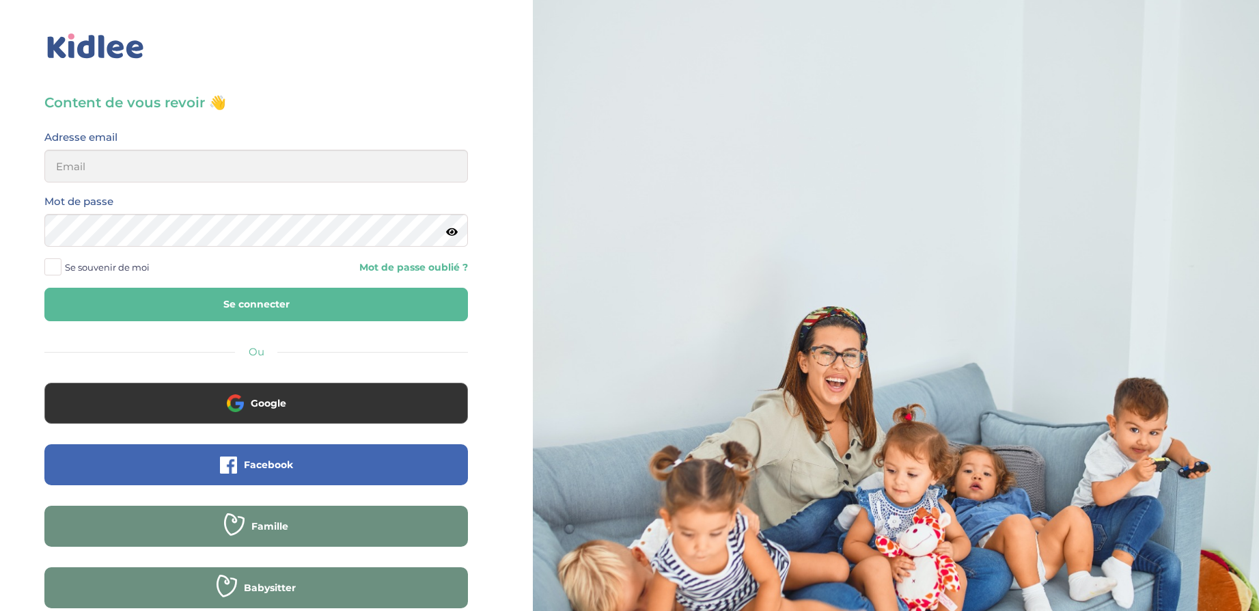  Describe the element at coordinates (235, 402) in the screenshot. I see `img: google.png` at that location.